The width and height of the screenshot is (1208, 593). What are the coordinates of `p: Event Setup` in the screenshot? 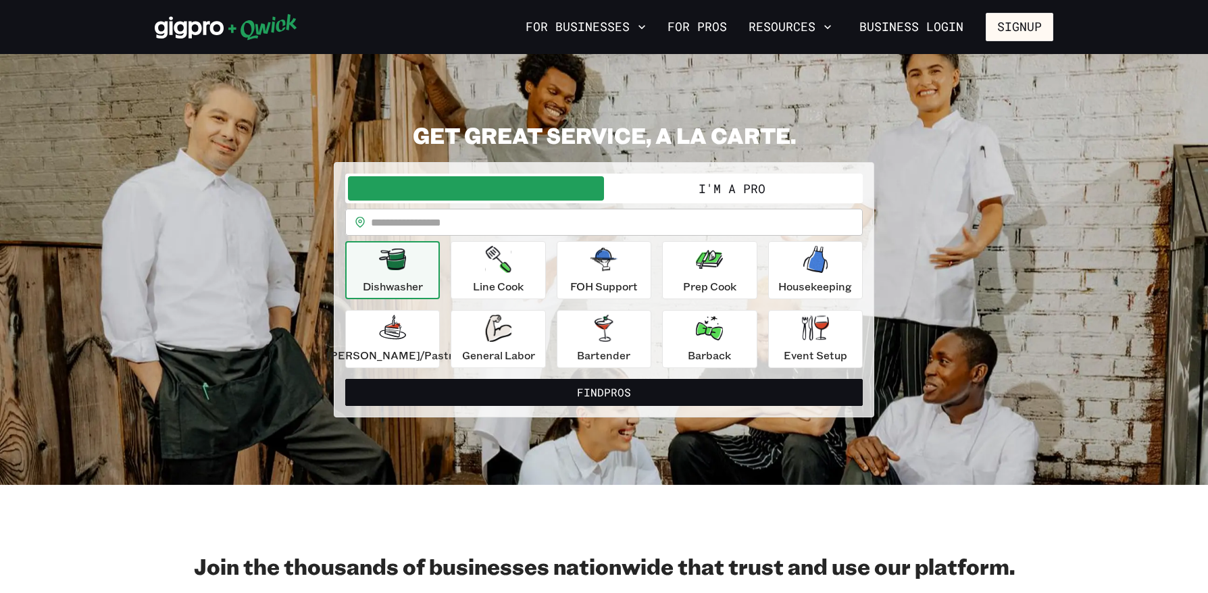 It's located at (815, 355).